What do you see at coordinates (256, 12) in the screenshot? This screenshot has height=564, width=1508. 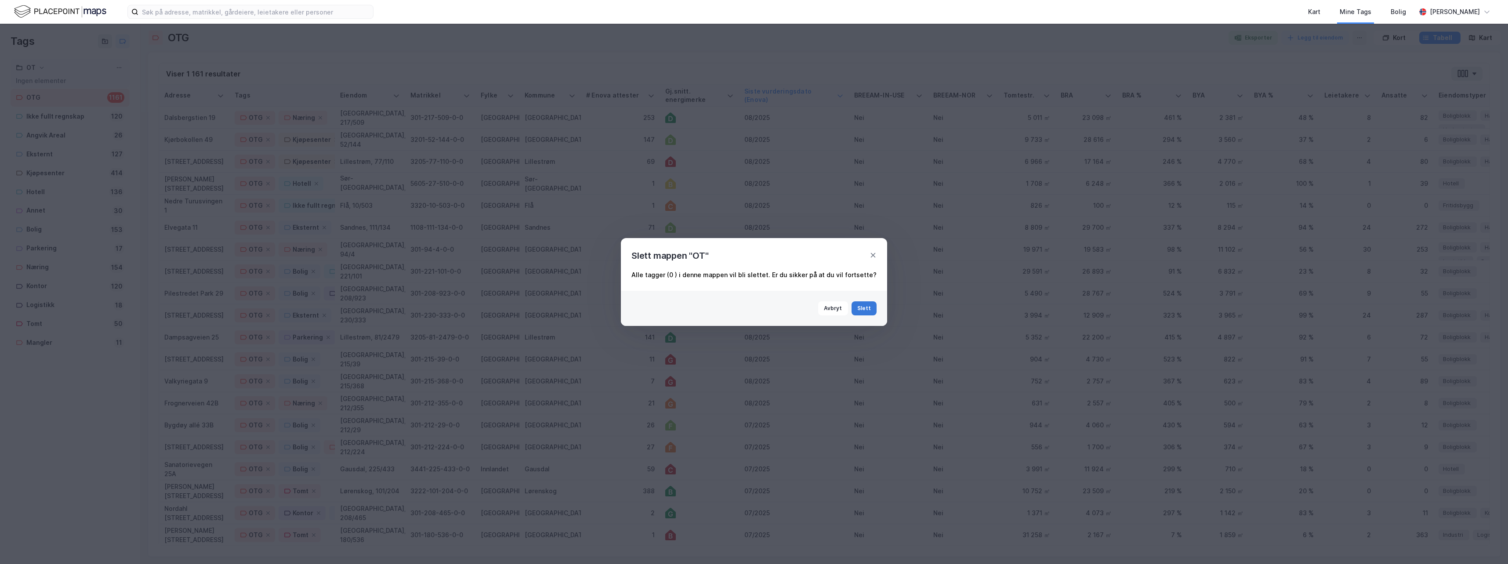 I see `input: Søk på adresse, matrikkel, gårdeiere, leietakere eller personer` at bounding box center [256, 12].